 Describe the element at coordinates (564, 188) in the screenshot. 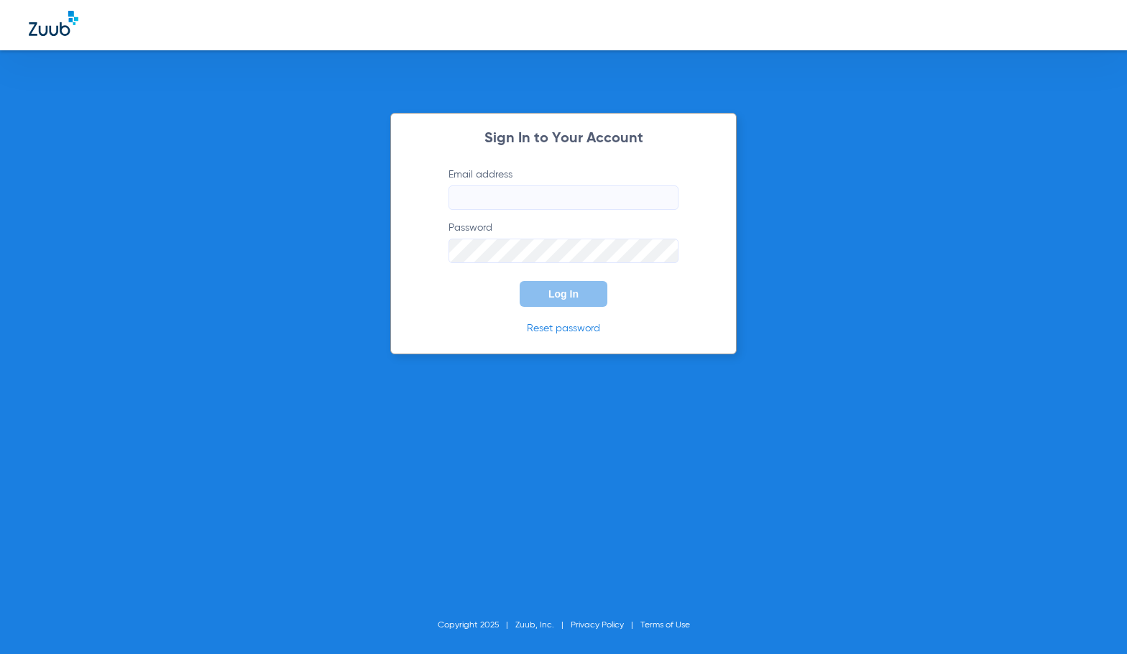

I see `label: Email address` at that location.